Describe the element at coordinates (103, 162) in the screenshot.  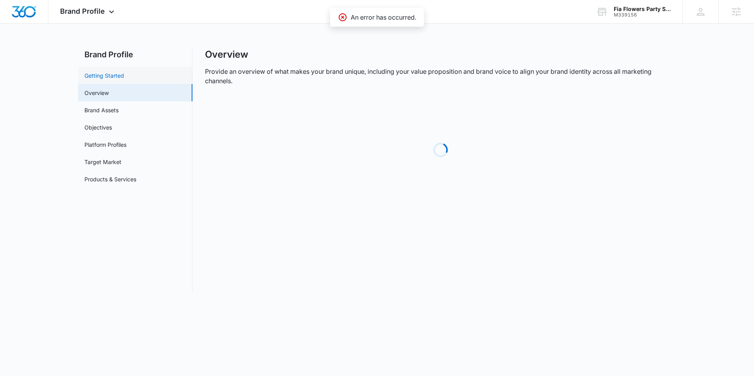
I see `a: Target Market` at that location.